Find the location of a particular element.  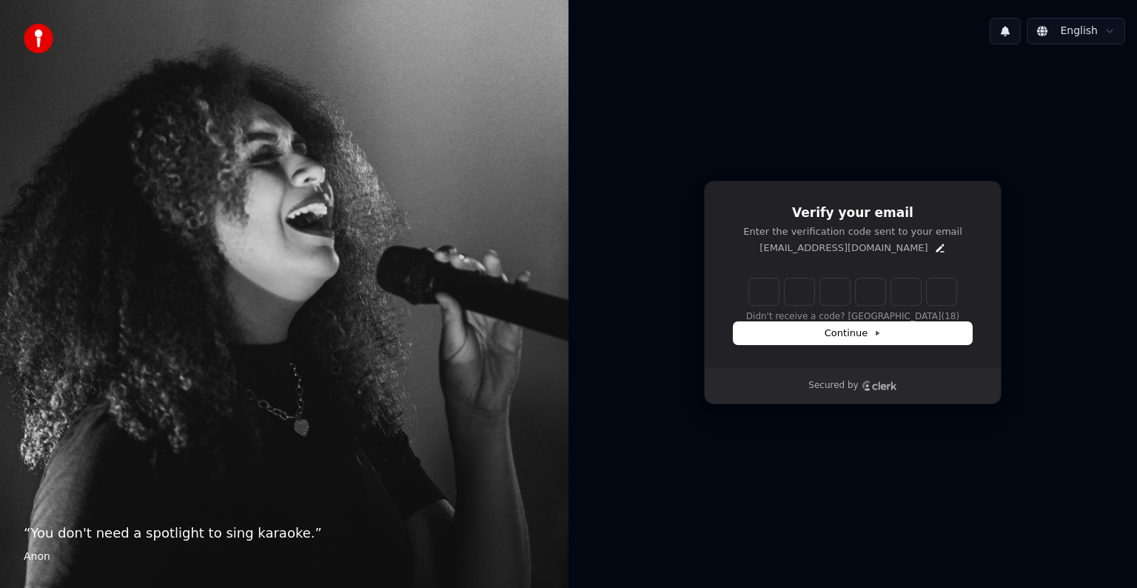

input: Enter verification code is located at coordinates (853, 292).